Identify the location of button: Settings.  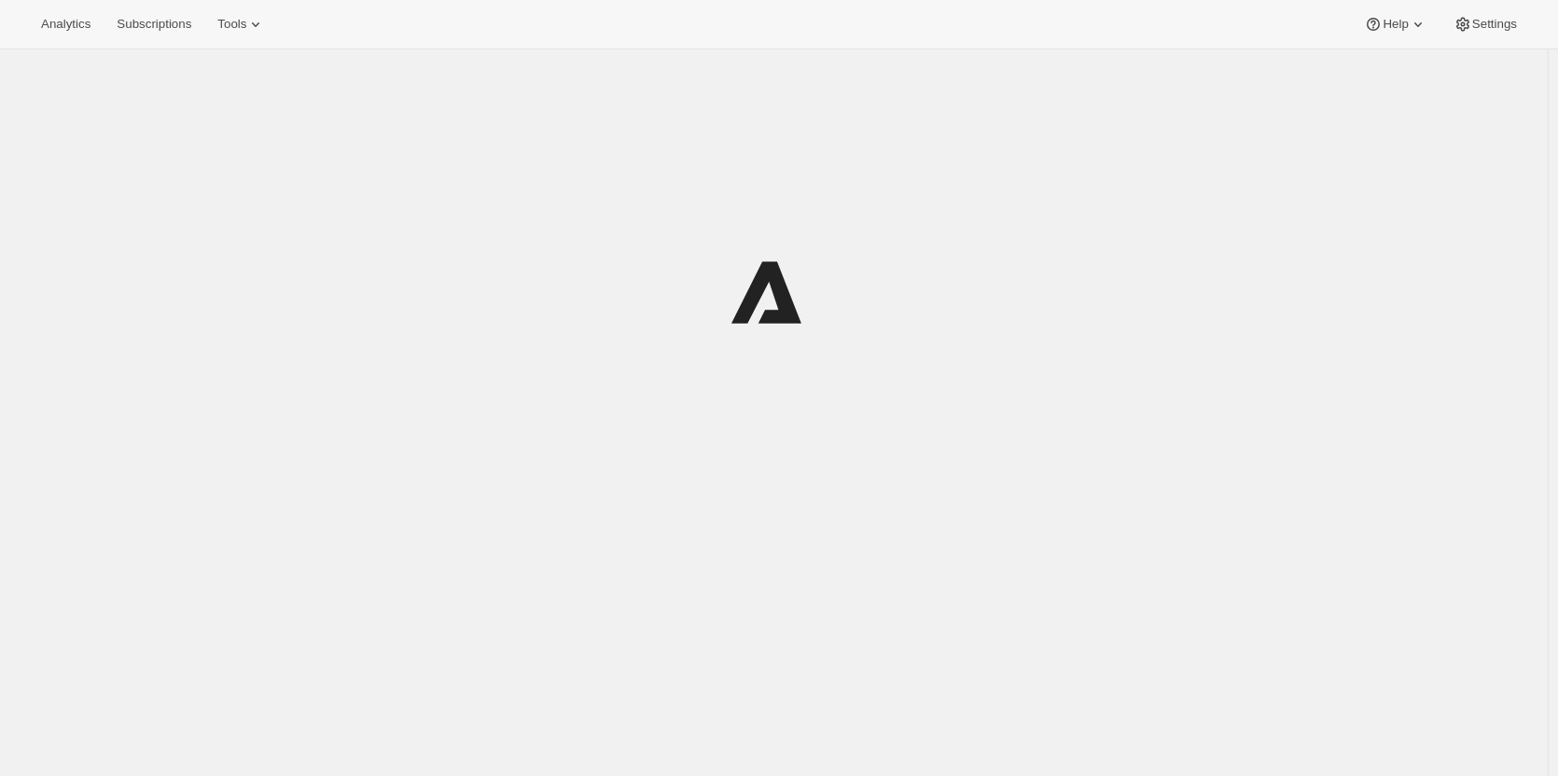
(1485, 24).